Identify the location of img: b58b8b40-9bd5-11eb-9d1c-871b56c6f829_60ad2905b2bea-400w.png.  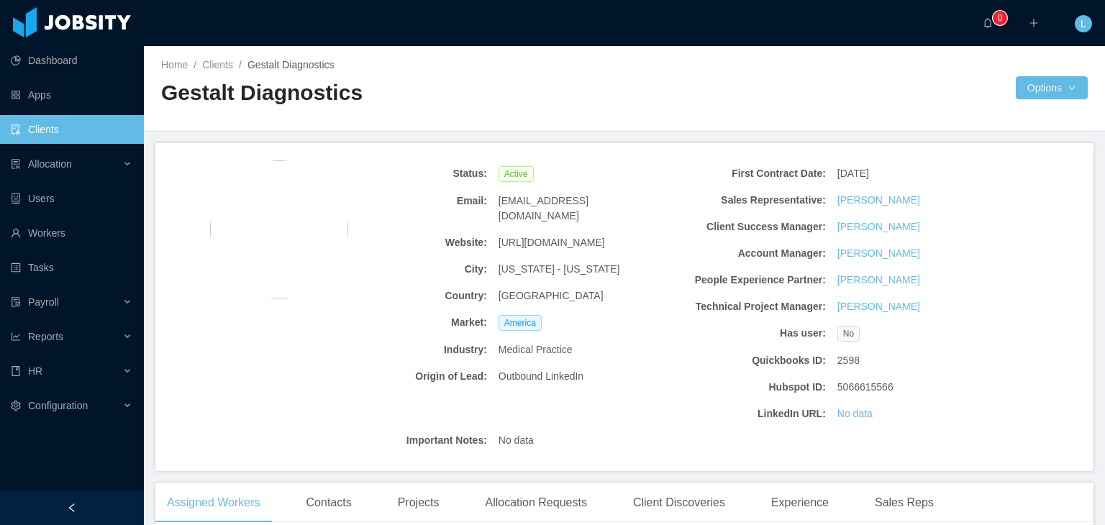
(279, 229).